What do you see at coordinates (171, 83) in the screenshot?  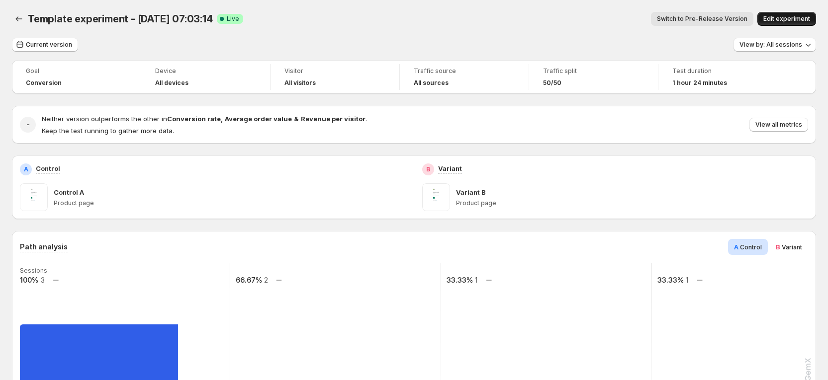 I see `h4: All devices` at bounding box center [171, 83].